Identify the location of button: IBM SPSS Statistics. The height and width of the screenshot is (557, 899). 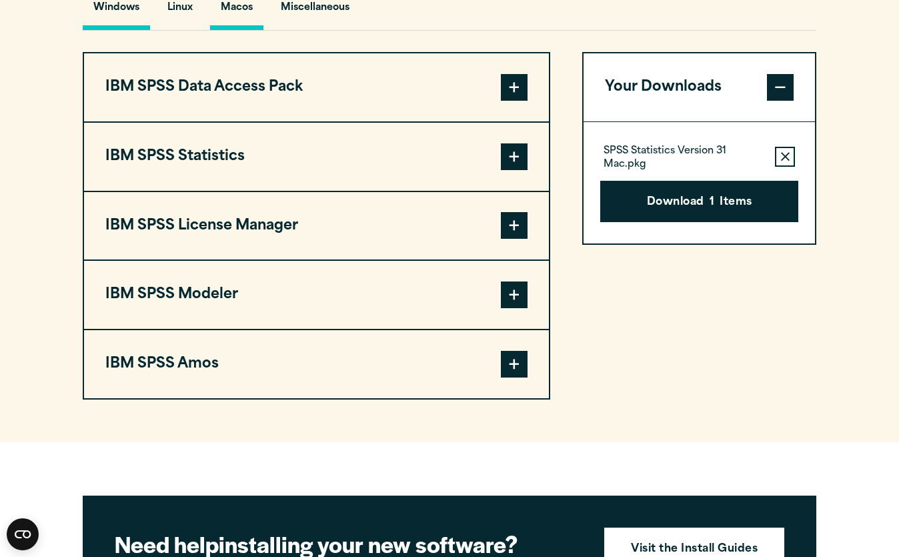
(316, 157).